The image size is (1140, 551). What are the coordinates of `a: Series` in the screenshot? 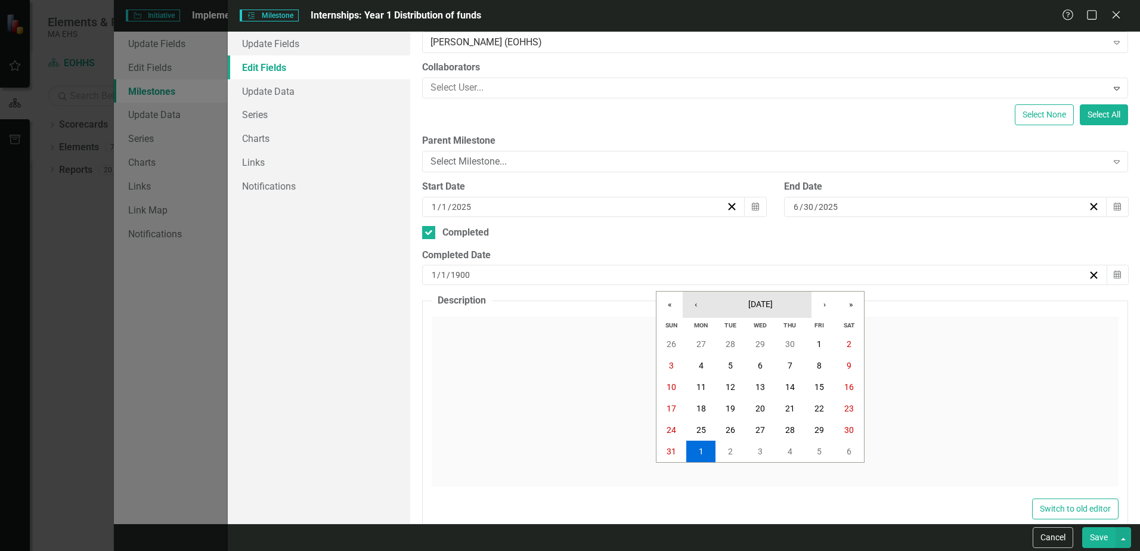 It's located at (319, 114).